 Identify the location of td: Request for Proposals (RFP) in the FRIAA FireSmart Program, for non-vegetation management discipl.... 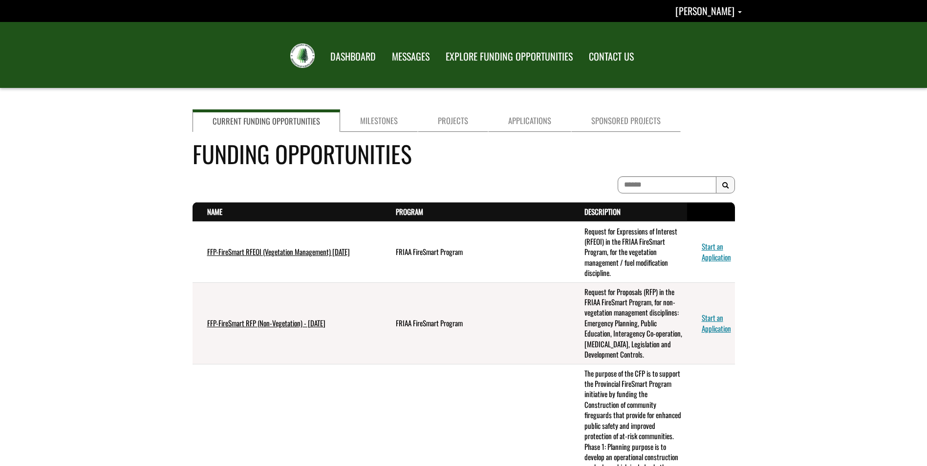
(628, 323).